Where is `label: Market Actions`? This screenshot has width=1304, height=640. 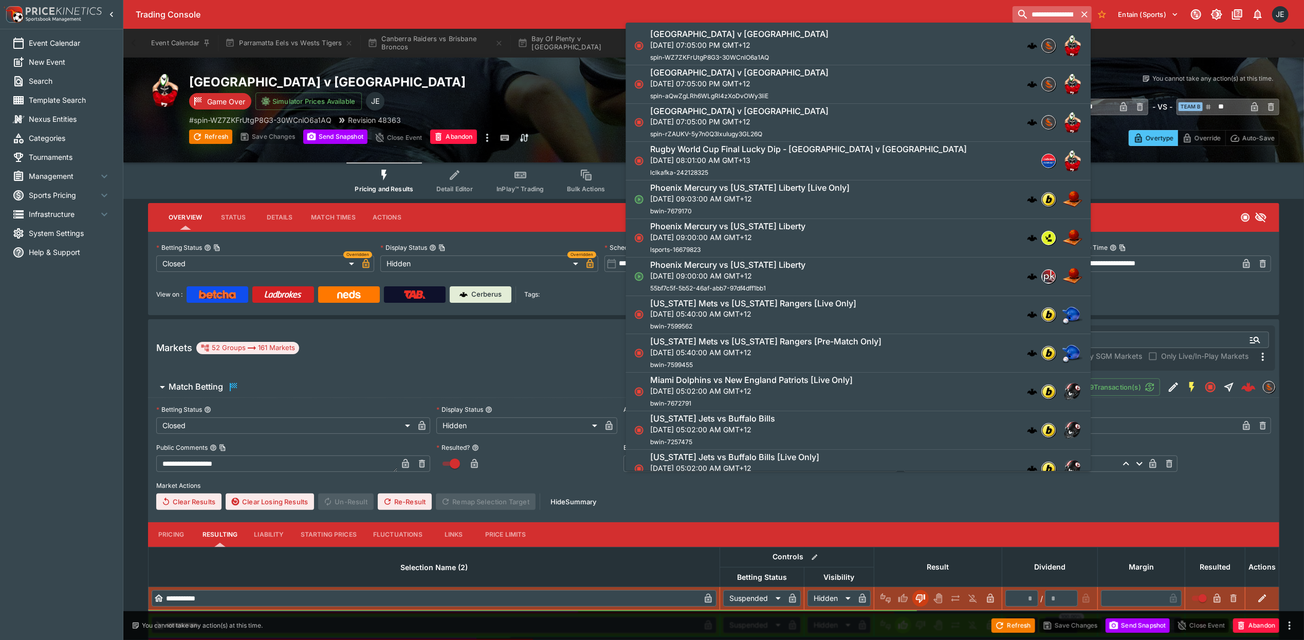
label: Market Actions is located at coordinates (713, 486).